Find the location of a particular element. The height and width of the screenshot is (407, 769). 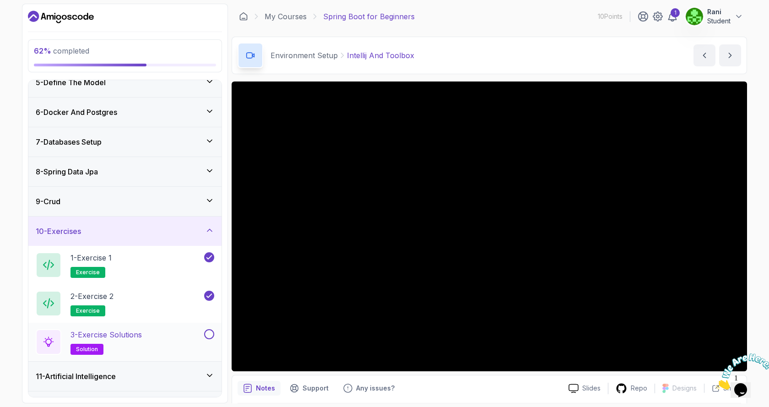

p: 1 - Exercise 1 is located at coordinates (91, 258).